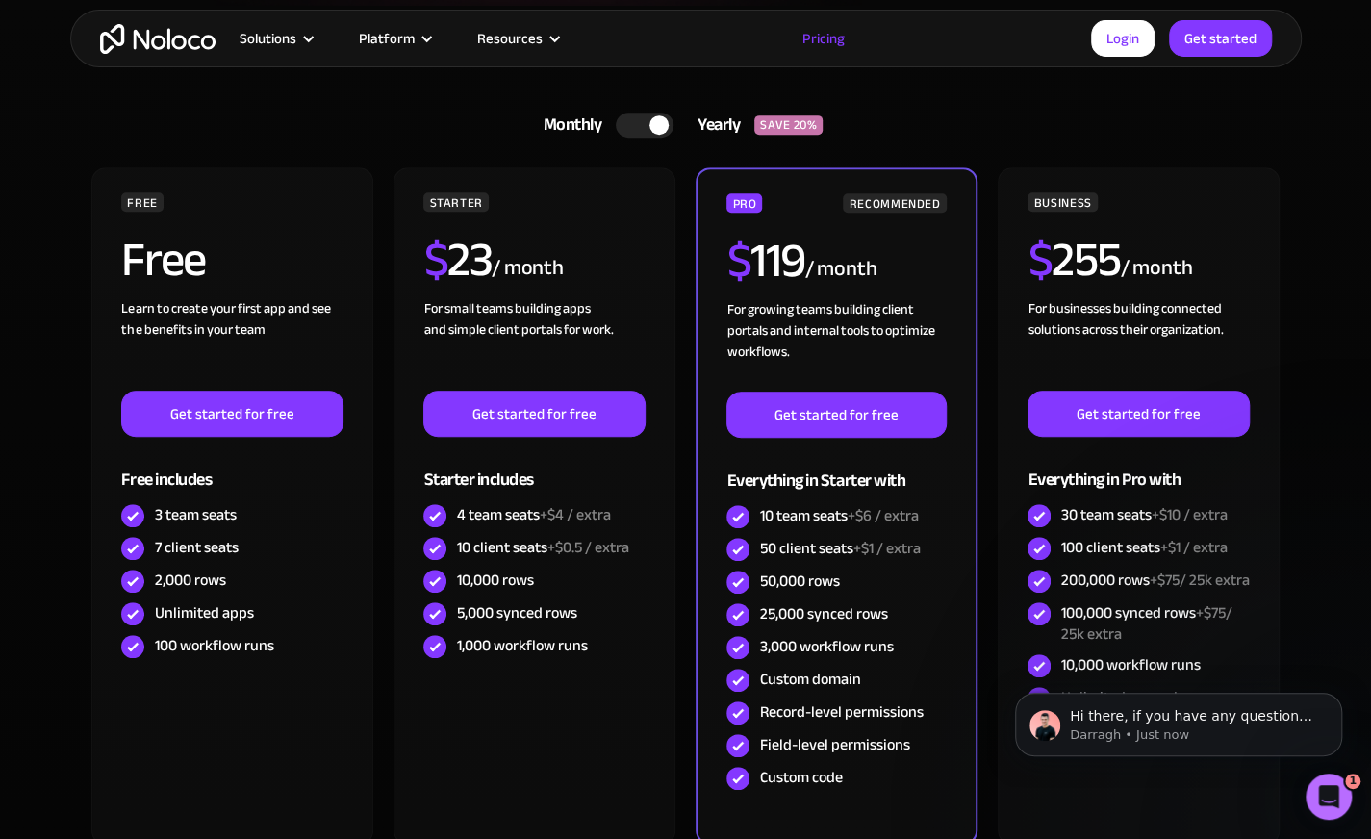  Describe the element at coordinates (208, 83) in the screenshot. I see `p: Message from Darragh, sent Just now` at that location.